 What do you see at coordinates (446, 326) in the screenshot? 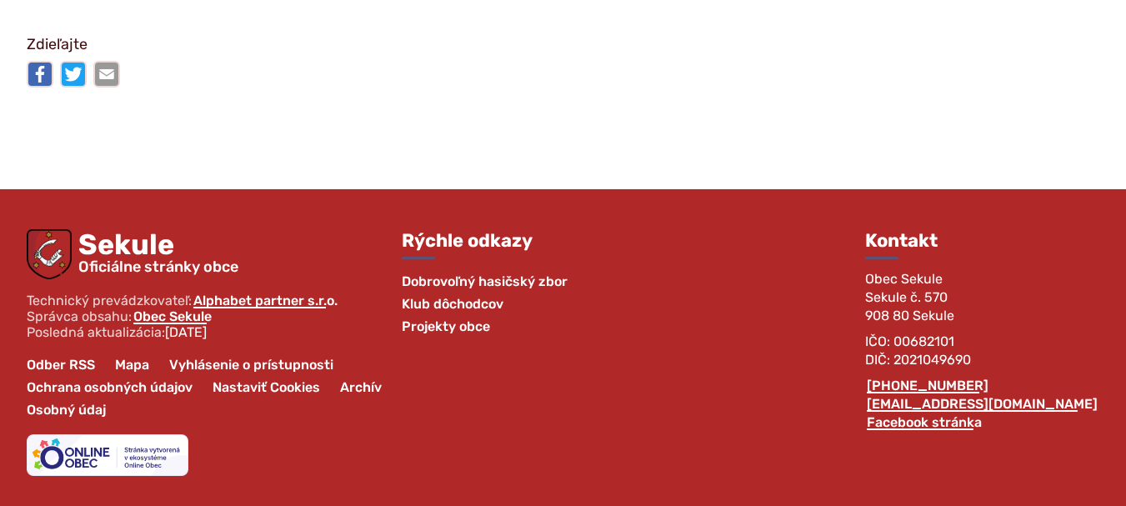
I see `span: Projekty obce` at bounding box center [446, 326].